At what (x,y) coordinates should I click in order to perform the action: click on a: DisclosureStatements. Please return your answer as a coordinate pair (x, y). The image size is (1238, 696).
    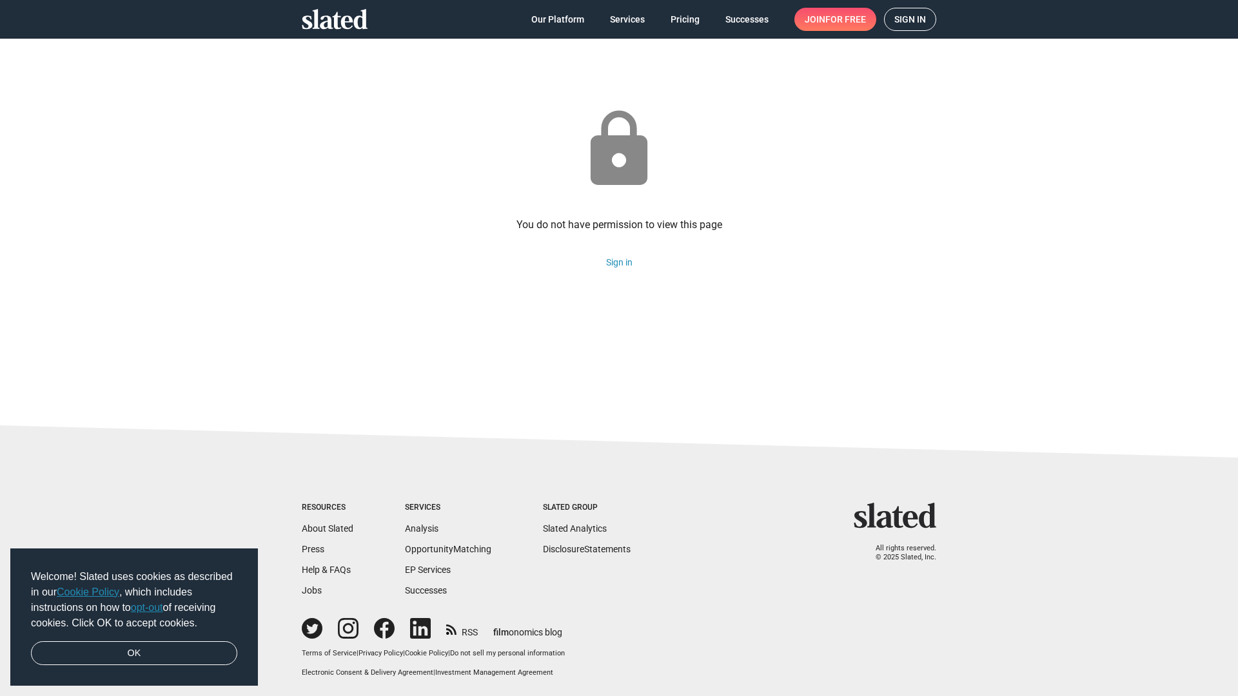
    Looking at the image, I should click on (587, 549).